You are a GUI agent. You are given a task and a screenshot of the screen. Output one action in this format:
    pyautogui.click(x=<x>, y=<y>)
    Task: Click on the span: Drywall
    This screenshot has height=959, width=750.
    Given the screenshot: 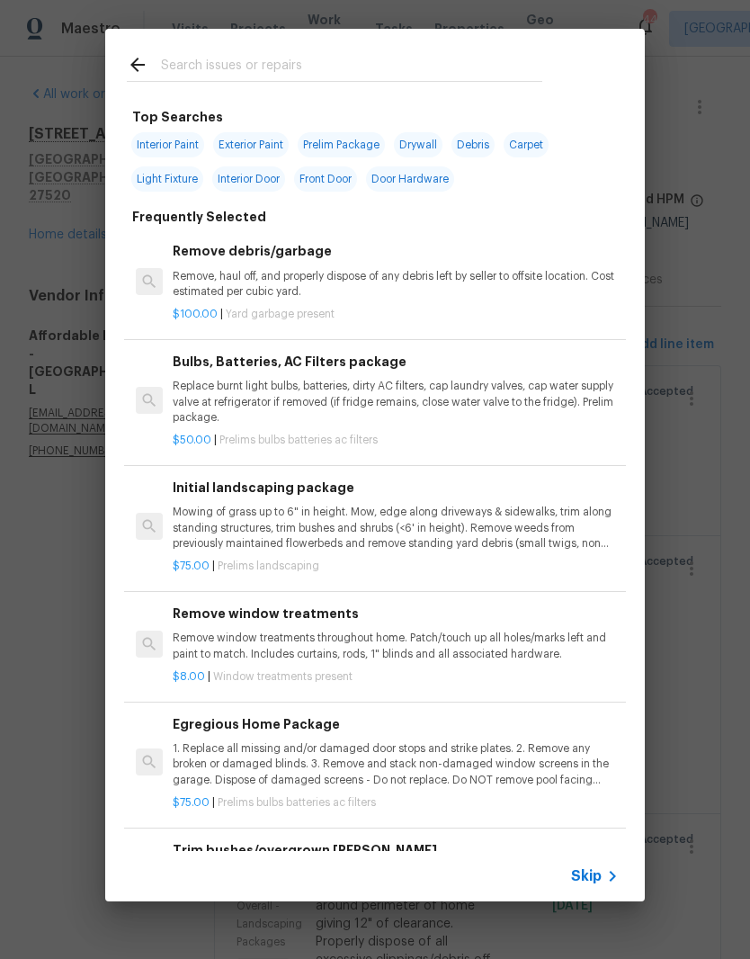 What is the action you would take?
    pyautogui.click(x=418, y=145)
    